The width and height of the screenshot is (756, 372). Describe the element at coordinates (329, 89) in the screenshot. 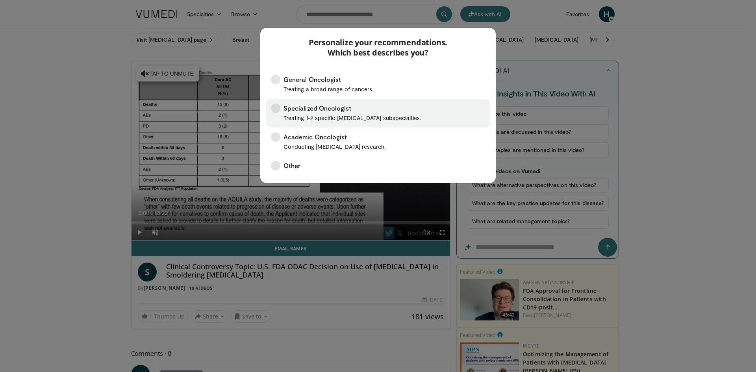

I see `small: Treating a broad range of cancers.` at that location.